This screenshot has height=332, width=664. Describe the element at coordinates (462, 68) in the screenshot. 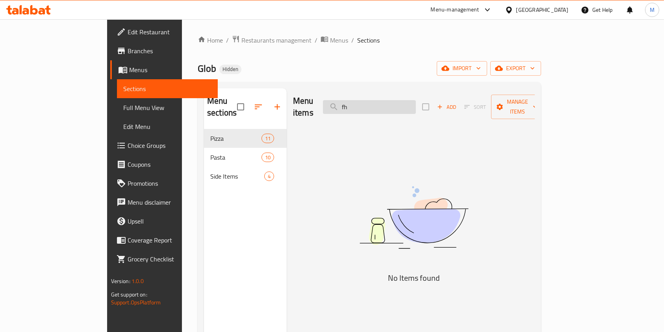

I see `span: import` at that location.